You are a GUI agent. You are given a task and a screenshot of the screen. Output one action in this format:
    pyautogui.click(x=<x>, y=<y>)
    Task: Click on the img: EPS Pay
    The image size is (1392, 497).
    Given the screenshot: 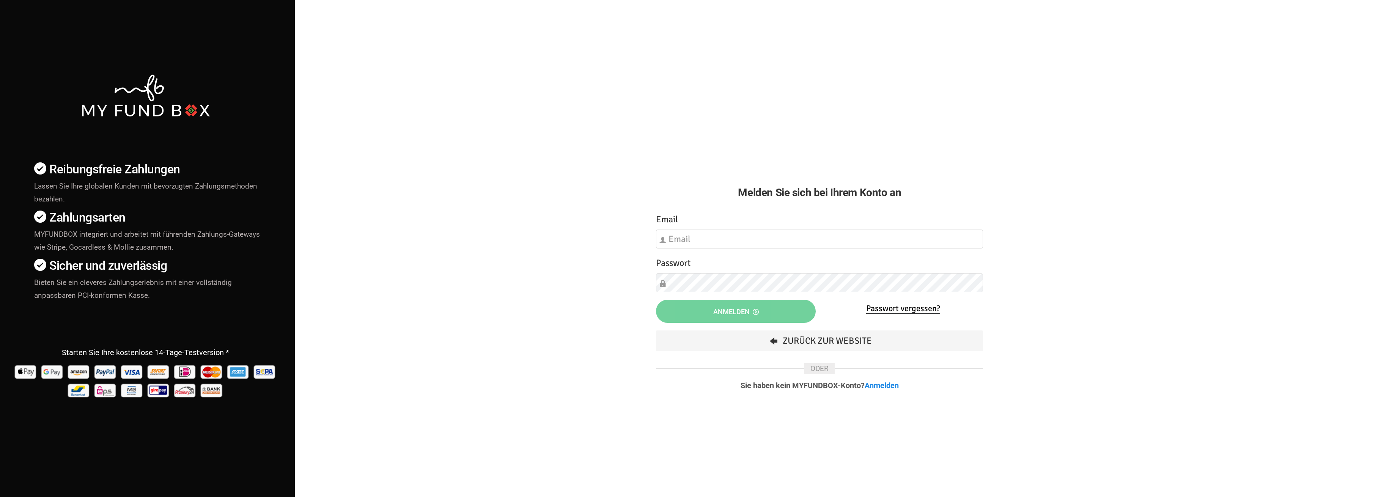 What is the action you would take?
    pyautogui.click(x=105, y=390)
    